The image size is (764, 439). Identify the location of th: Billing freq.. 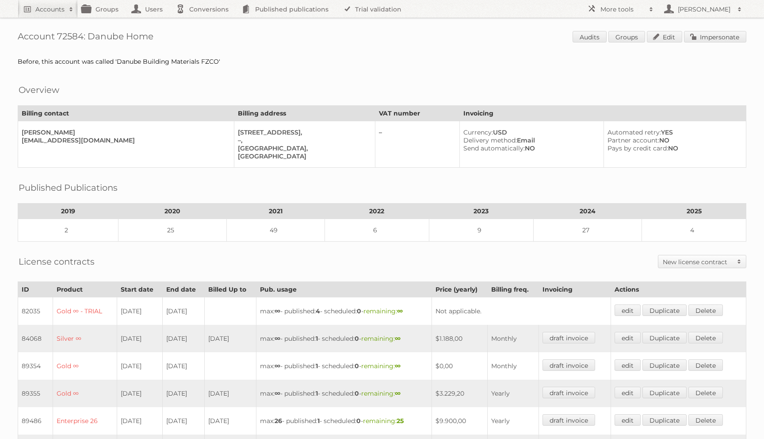
(513, 289).